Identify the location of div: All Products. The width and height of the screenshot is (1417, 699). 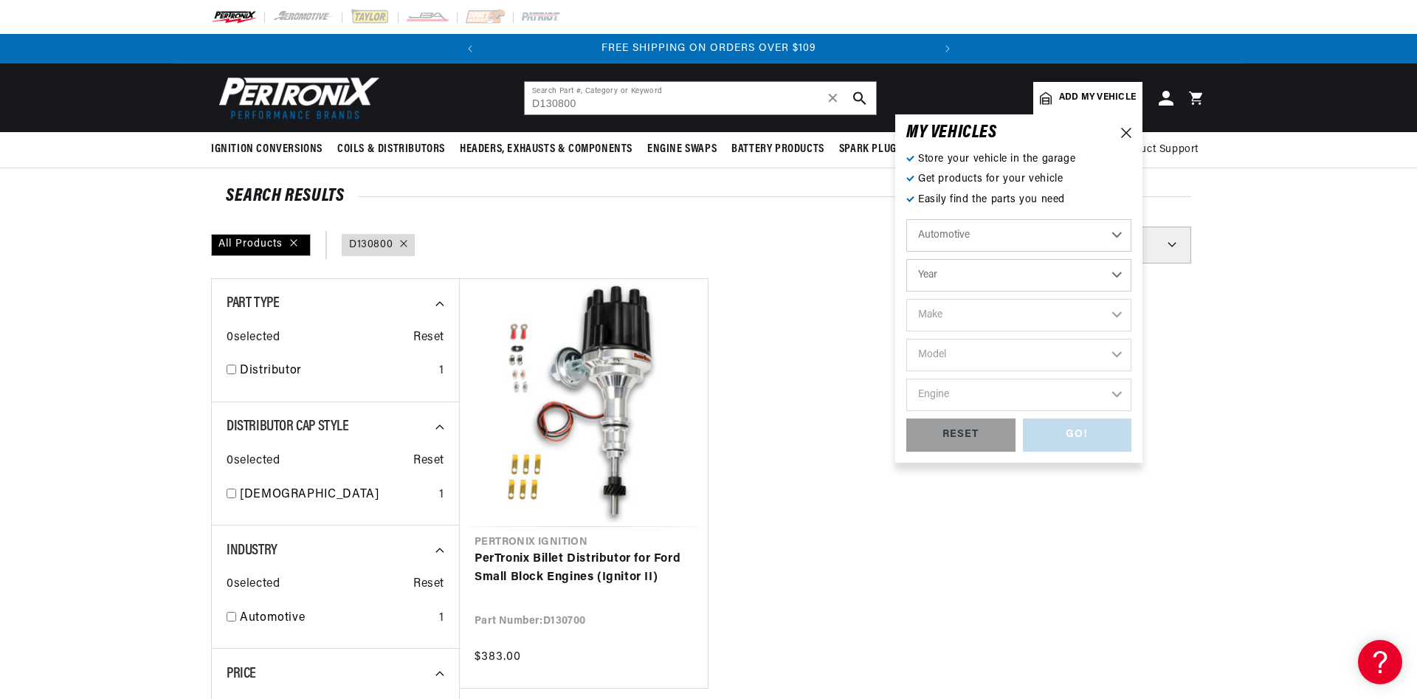
(261, 245).